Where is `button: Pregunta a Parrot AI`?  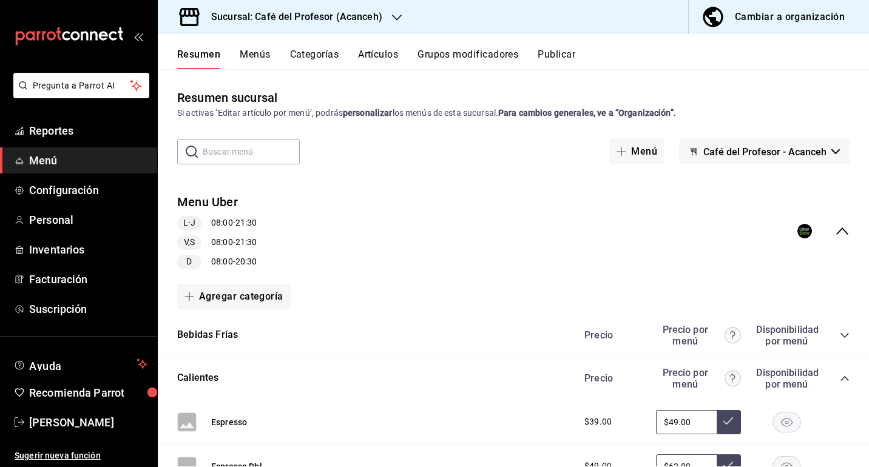
button: Pregunta a Parrot AI is located at coordinates (81, 86).